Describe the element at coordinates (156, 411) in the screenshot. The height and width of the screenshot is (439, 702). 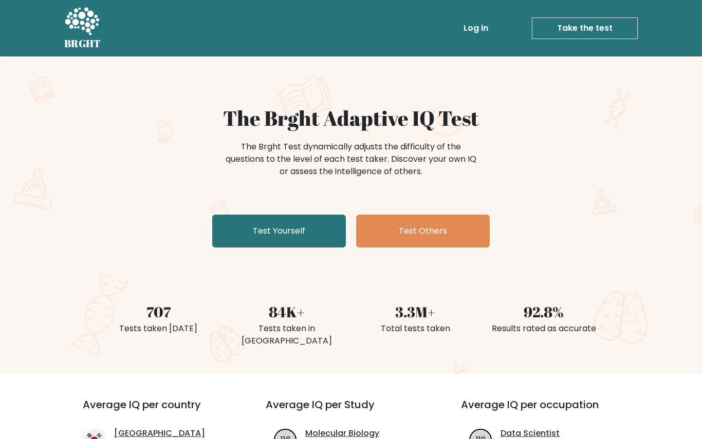
I see `h3: Average IQ per country` at that location.